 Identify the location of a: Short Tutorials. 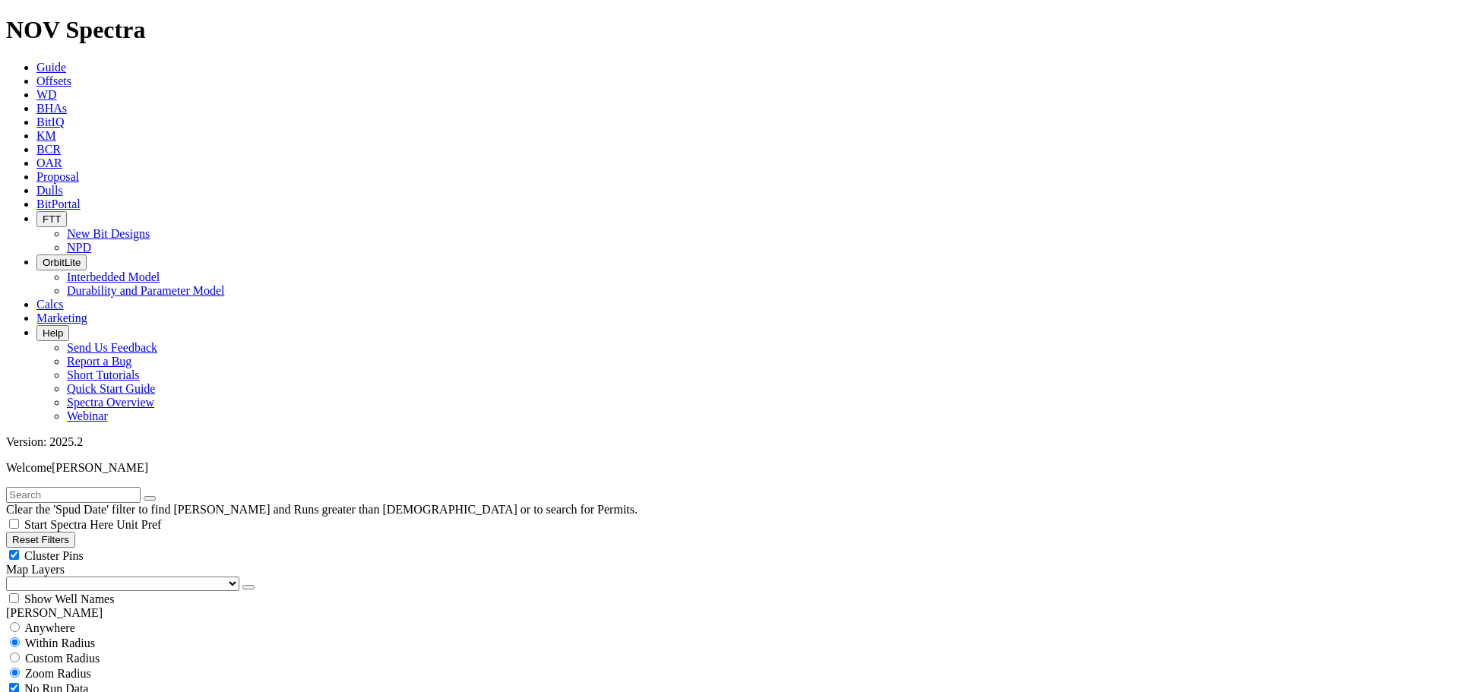
(103, 375).